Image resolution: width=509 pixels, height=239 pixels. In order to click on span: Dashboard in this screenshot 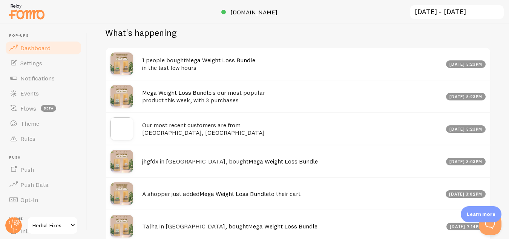, I will do `click(35, 48)`.